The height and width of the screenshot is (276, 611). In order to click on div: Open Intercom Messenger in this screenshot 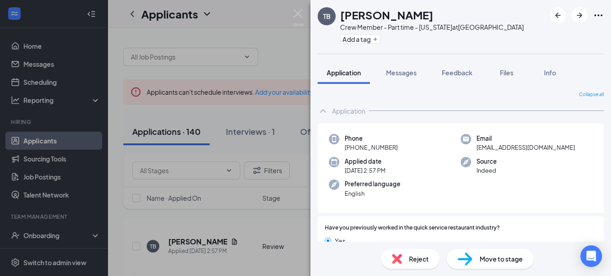, I will do `click(592, 256)`.